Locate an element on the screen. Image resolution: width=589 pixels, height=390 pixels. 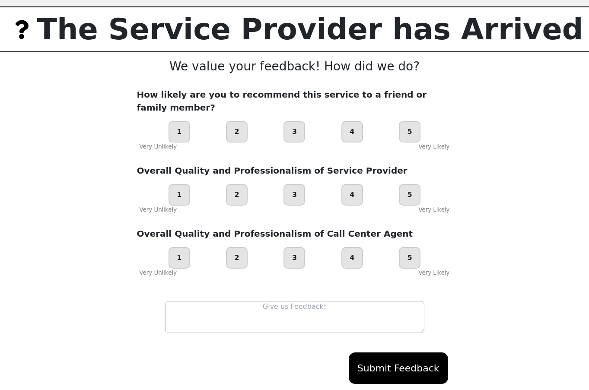
button: Submit Feedback is located at coordinates (398, 368).